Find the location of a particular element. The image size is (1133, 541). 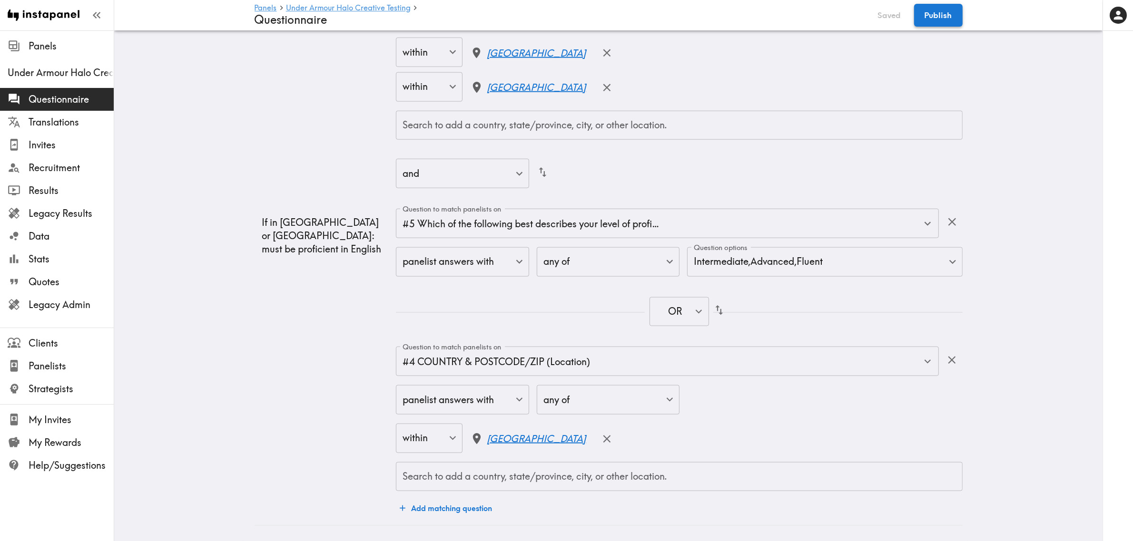

a: Panels is located at coordinates (265, 8).